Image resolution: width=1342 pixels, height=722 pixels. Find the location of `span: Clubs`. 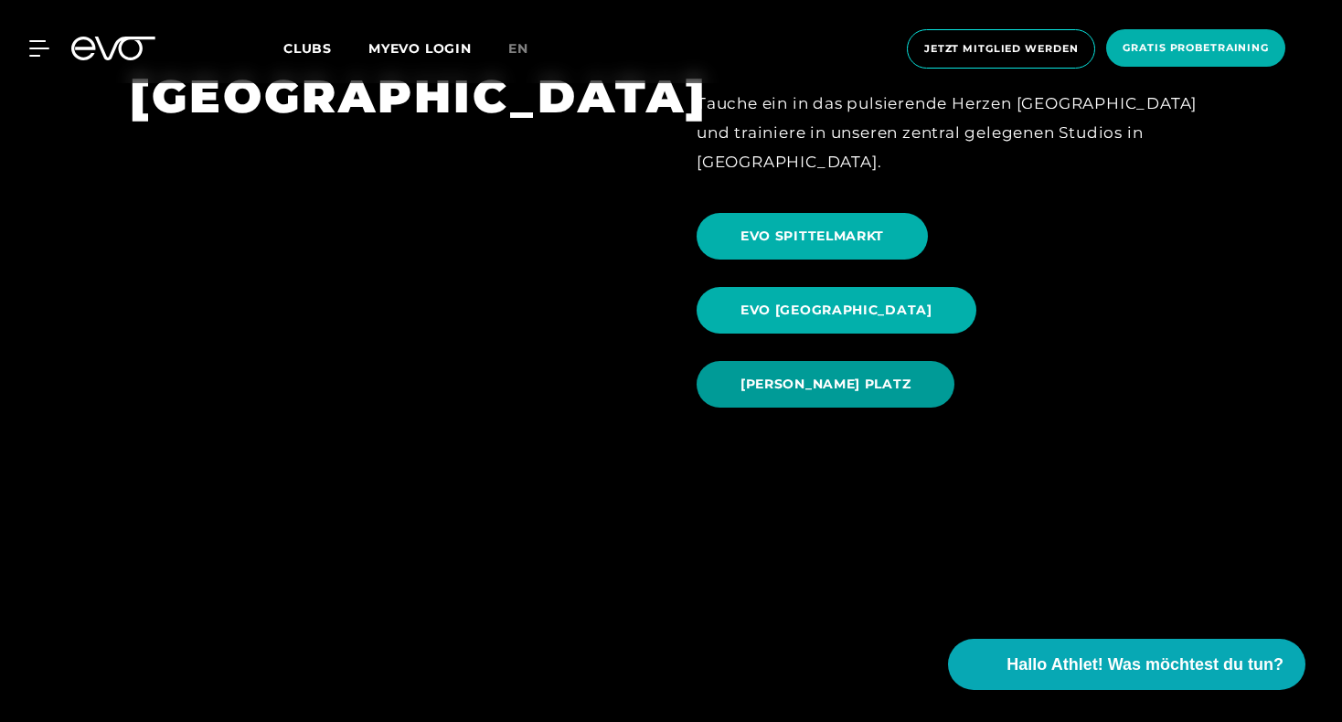

span: Clubs is located at coordinates (307, 48).